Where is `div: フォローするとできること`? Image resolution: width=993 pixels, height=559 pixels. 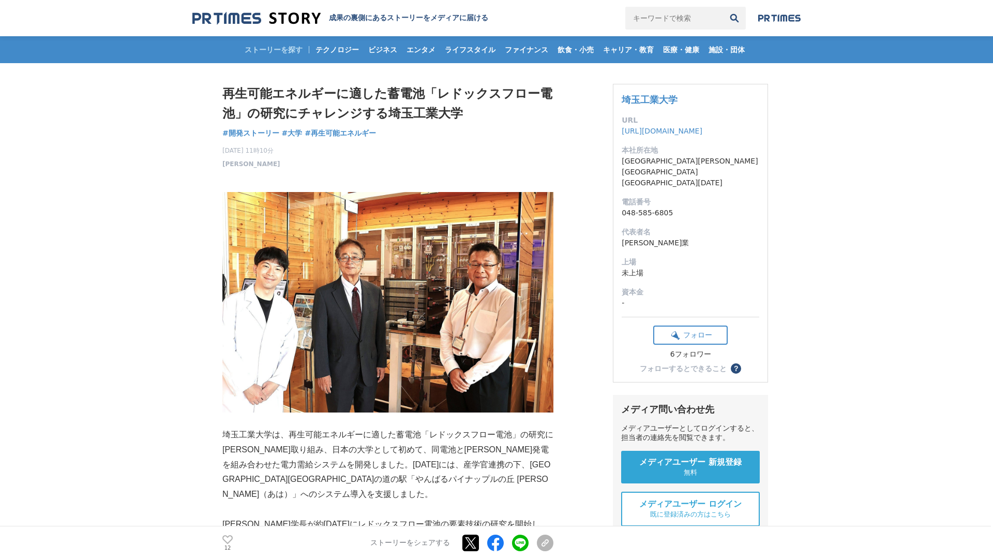 div: フォローするとできること is located at coordinates (684, 368).